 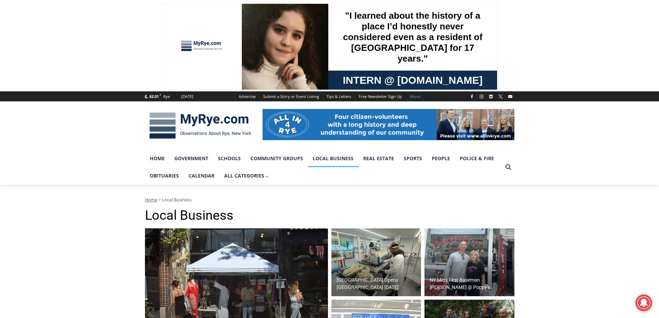 What do you see at coordinates (441, 158) in the screenshot?
I see `a: People` at bounding box center [441, 158].